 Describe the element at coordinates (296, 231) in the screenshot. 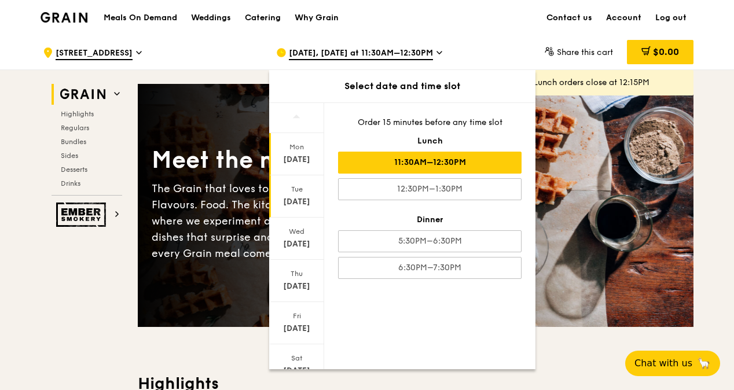

I see `div: Wed` at that location.